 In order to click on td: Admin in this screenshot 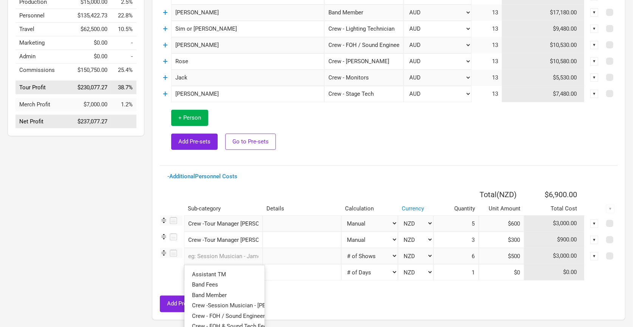, I will do `click(45, 57)`.